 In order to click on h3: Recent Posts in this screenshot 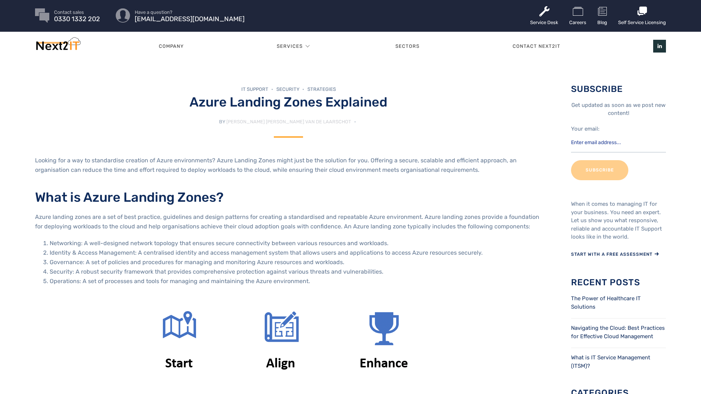, I will do `click(618, 282)`.